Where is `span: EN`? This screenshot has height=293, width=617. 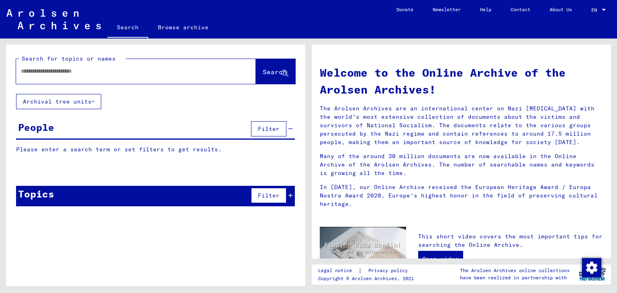
span: EN is located at coordinates (596, 10).